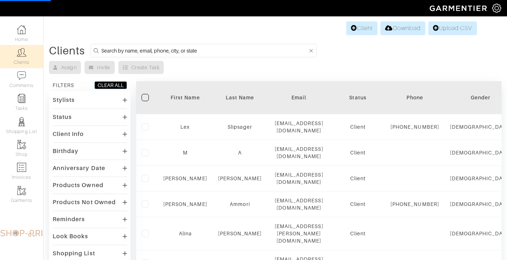 The height and width of the screenshot is (260, 507). I want to click on input: Search by name, email, phone, city, or state, so click(204, 50).